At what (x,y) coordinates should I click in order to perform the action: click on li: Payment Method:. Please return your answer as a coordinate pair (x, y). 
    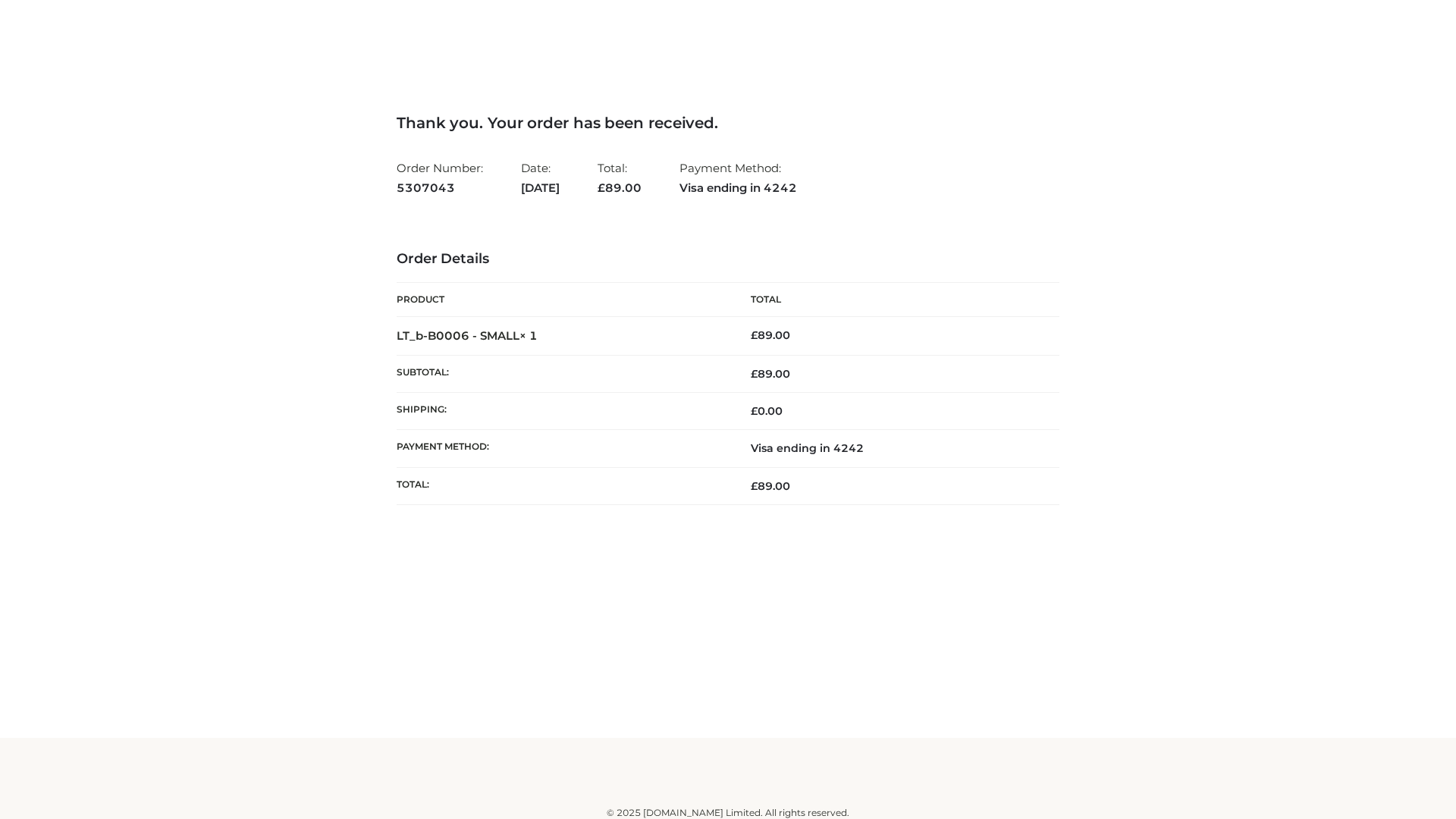
    Looking at the image, I should click on (738, 178).